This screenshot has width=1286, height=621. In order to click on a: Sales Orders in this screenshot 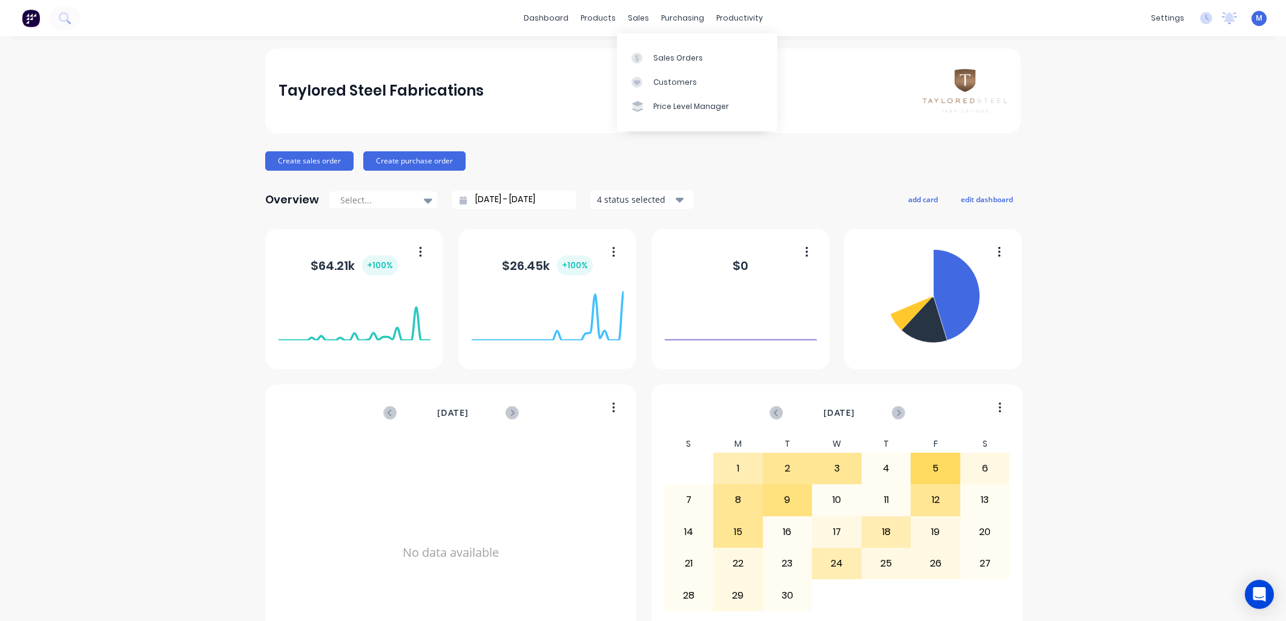, I will do `click(697, 58)`.